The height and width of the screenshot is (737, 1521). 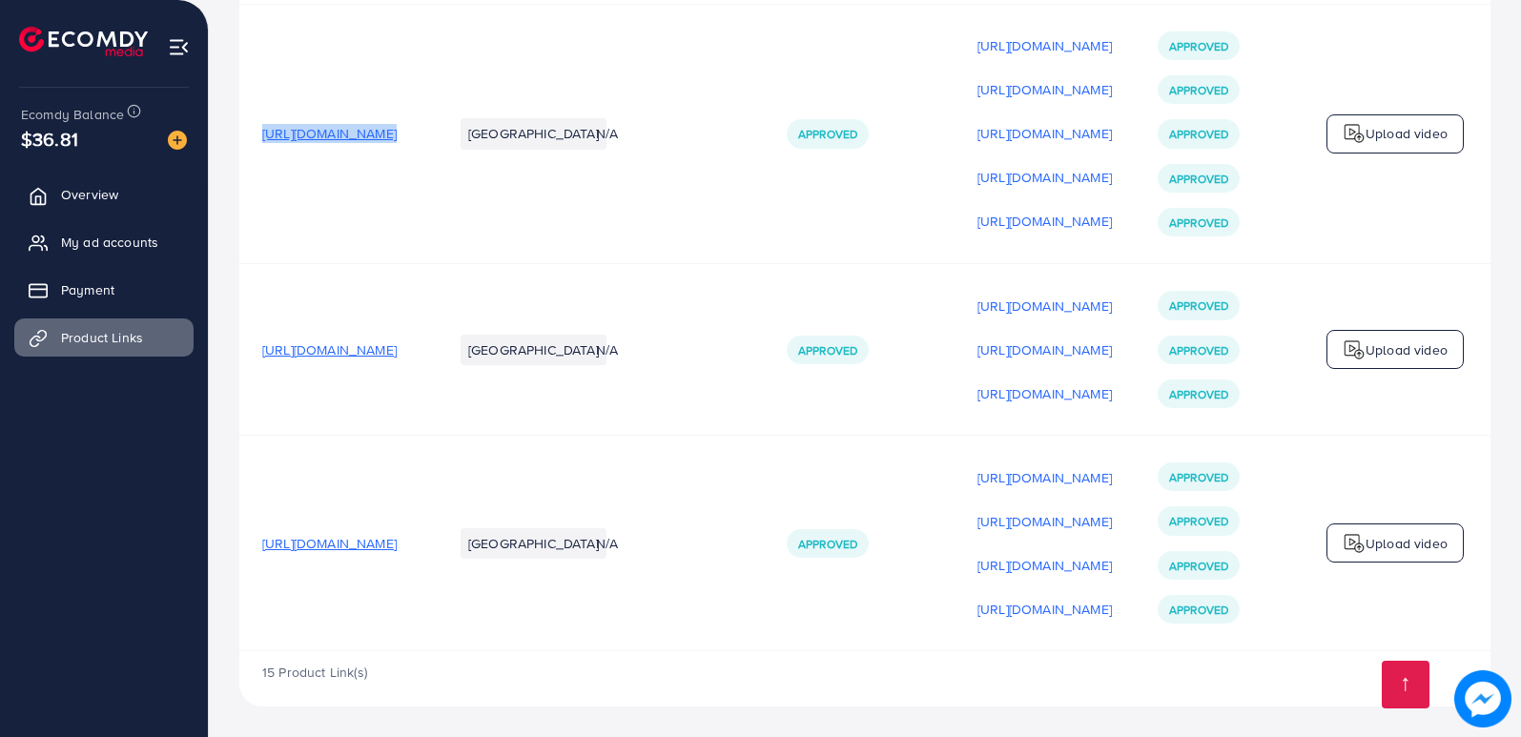 What do you see at coordinates (50, 138) in the screenshot?
I see `span: $36.81` at bounding box center [50, 138].